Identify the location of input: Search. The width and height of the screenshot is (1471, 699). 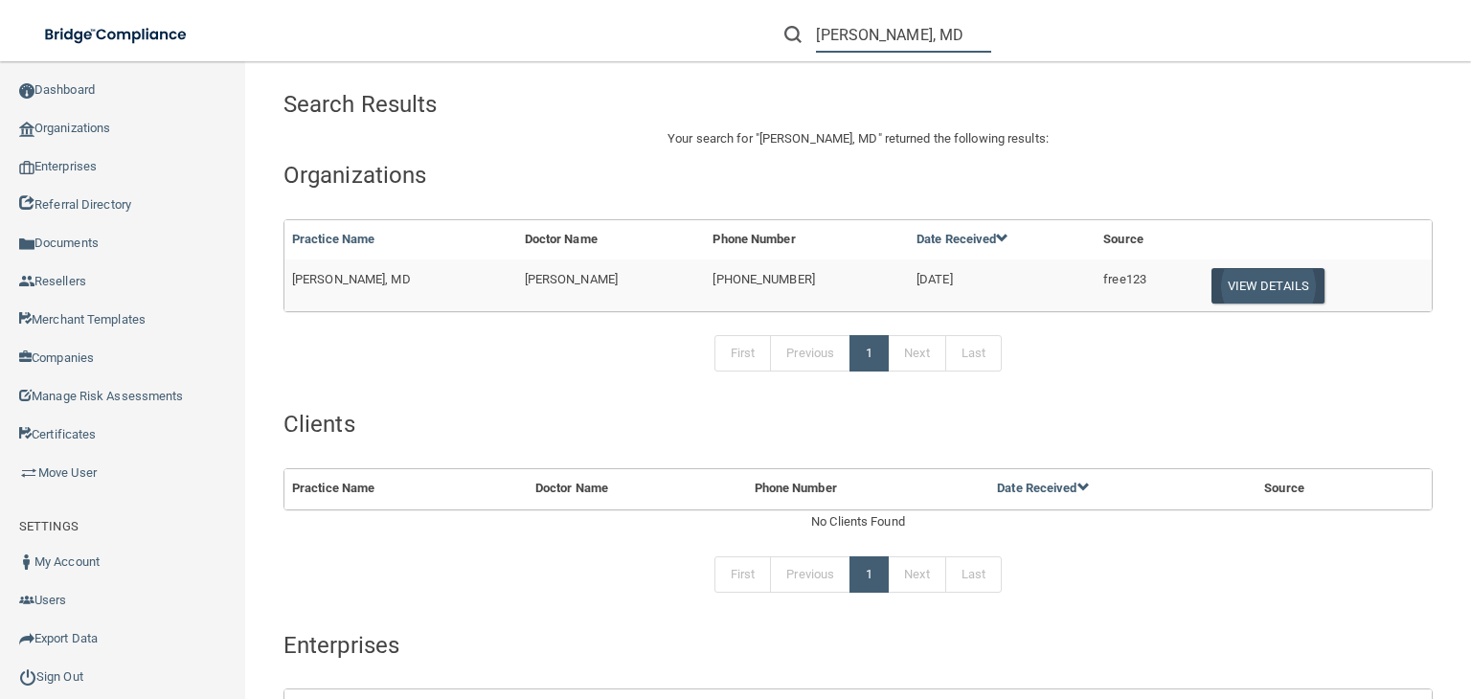
(903, 34).